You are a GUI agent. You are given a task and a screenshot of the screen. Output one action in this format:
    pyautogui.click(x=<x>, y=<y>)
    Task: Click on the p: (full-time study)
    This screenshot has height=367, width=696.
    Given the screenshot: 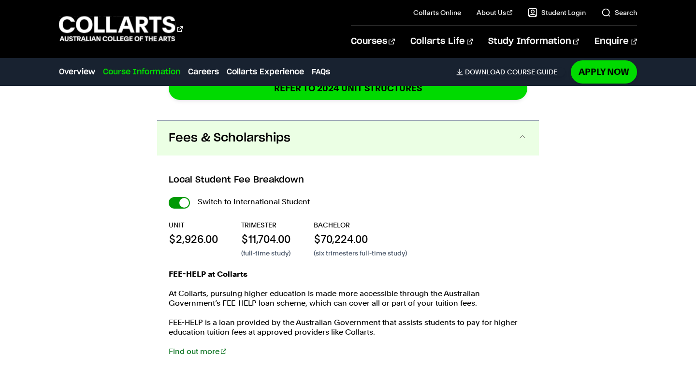 What is the action you would take?
    pyautogui.click(x=266, y=253)
    